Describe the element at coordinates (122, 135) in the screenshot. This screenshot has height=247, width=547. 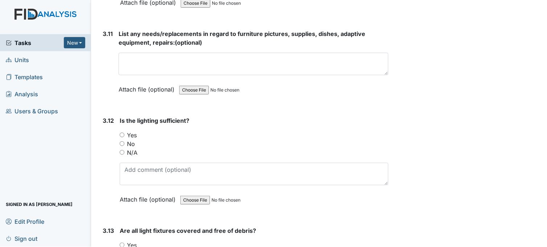
I see `input: Yes` at that location.